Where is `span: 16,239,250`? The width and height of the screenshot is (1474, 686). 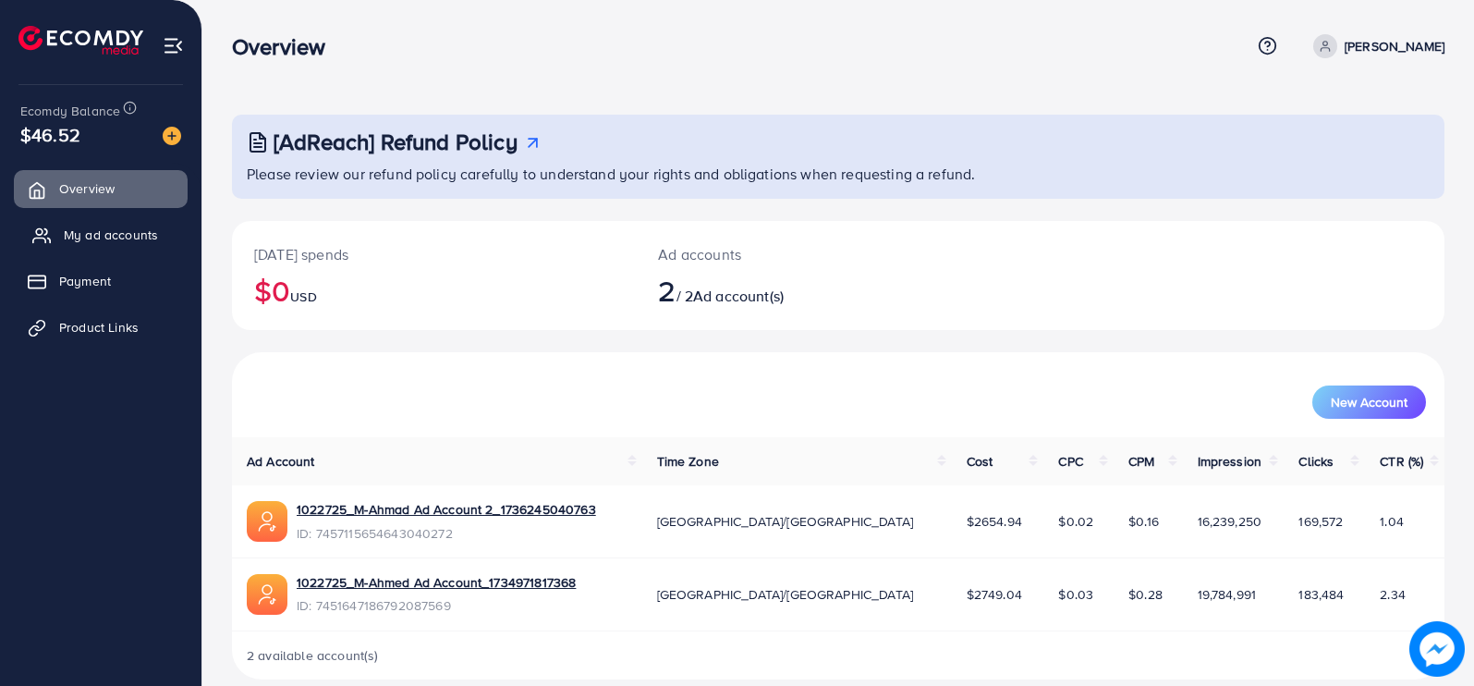
span: 16,239,250 is located at coordinates (1230, 521).